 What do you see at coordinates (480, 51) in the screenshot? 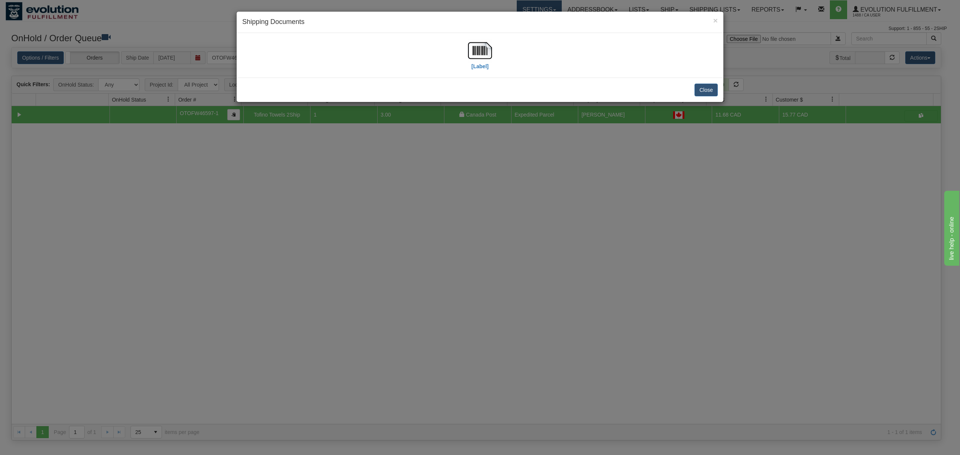
I see `img: barcode.jpg` at bounding box center [480, 51].